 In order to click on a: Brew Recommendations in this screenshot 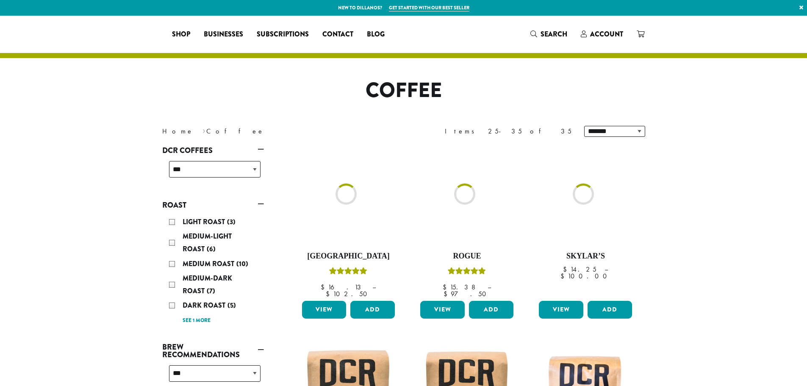, I will do `click(213, 351)`.